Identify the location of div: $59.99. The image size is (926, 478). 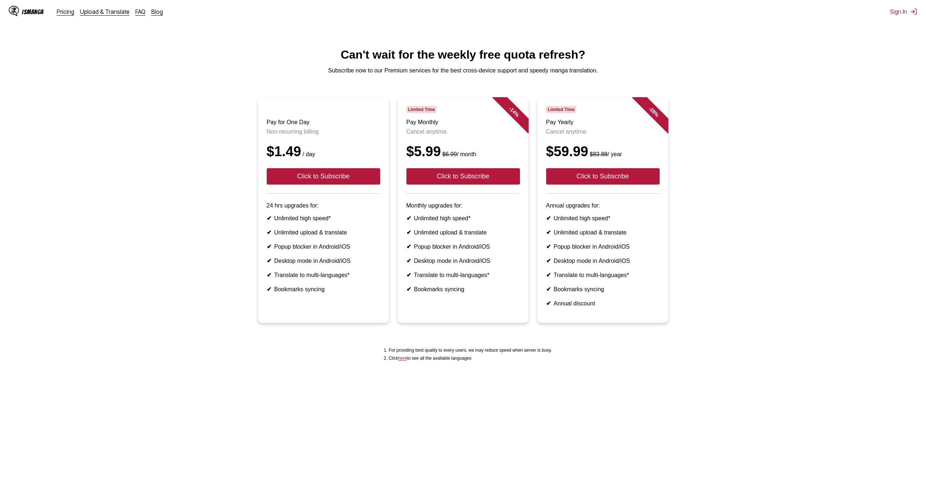
(603, 151).